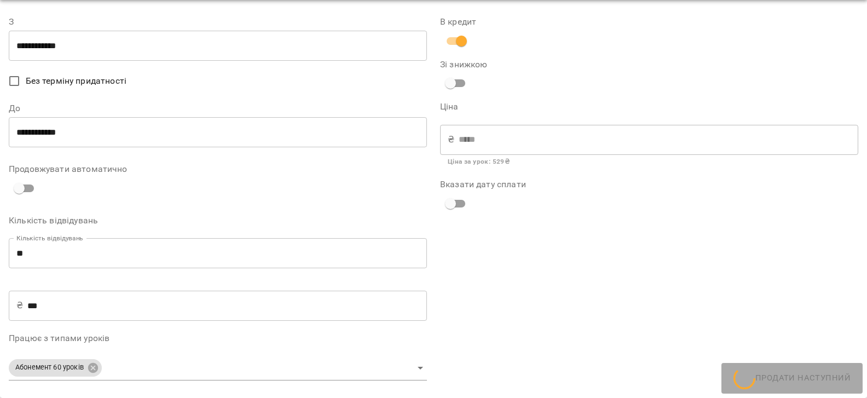 This screenshot has height=398, width=867. I want to click on label: Ціна, so click(649, 107).